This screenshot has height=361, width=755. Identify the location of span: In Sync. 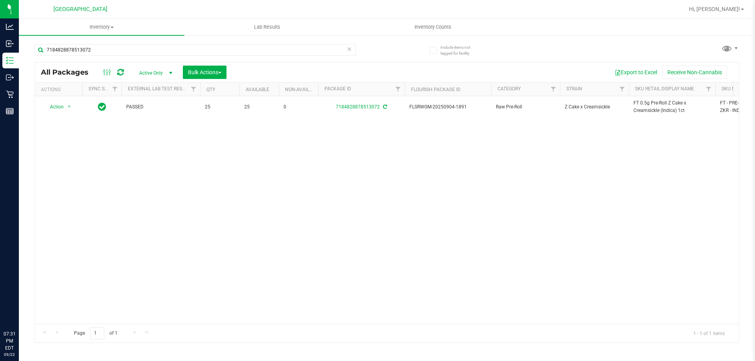
(102, 107).